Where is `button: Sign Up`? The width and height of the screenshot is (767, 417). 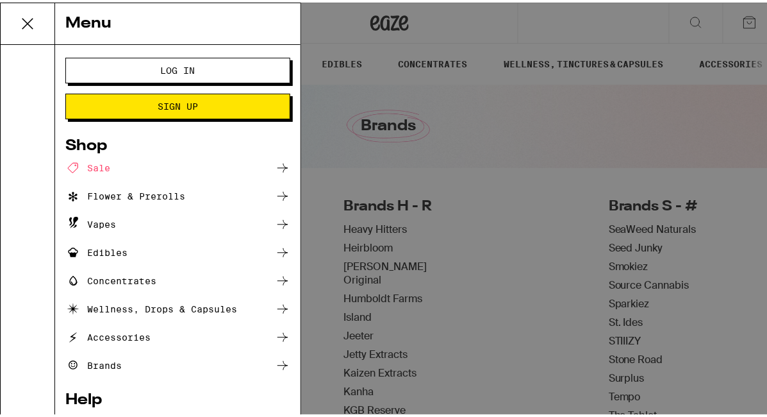 button: Sign Up is located at coordinates (178, 104).